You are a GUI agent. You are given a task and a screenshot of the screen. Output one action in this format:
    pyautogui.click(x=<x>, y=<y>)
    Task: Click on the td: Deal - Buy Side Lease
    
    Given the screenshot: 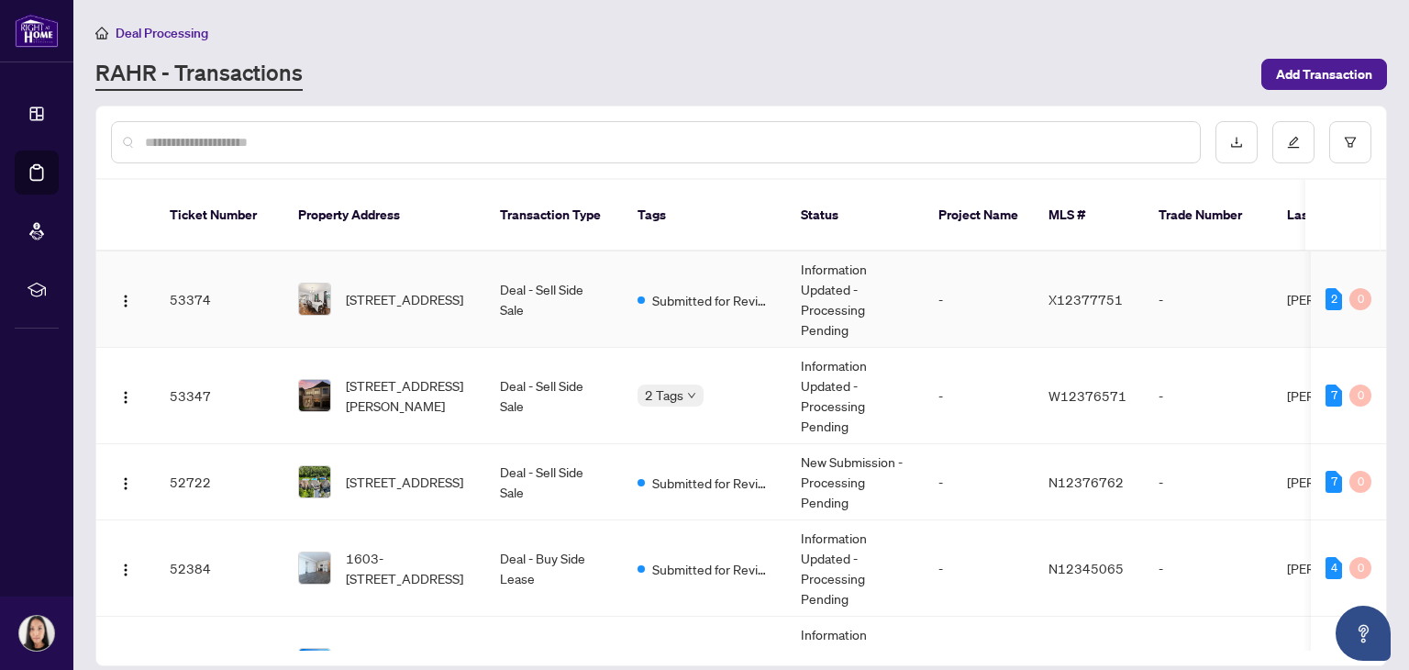 What is the action you would take?
    pyautogui.click(x=554, y=568)
    